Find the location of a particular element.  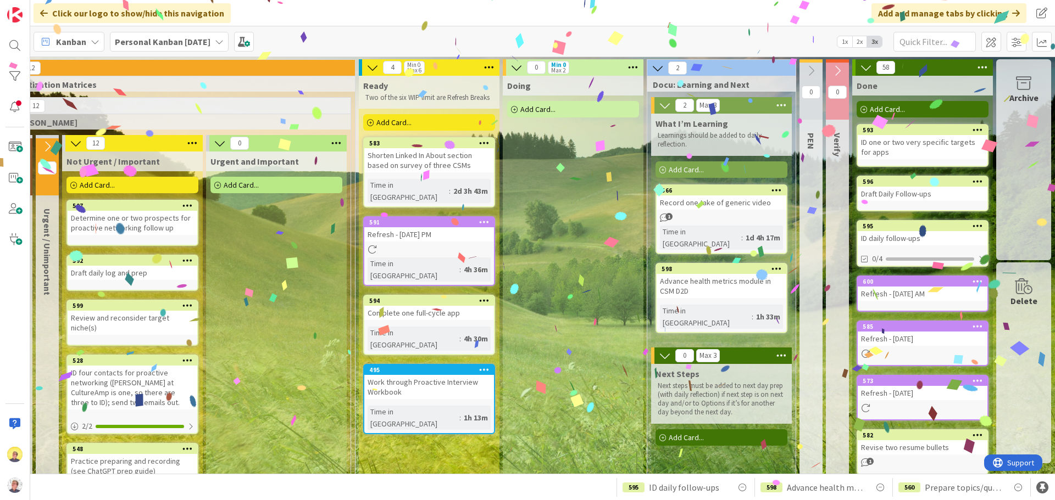

span: Not Urgent / Important is located at coordinates (113, 162).